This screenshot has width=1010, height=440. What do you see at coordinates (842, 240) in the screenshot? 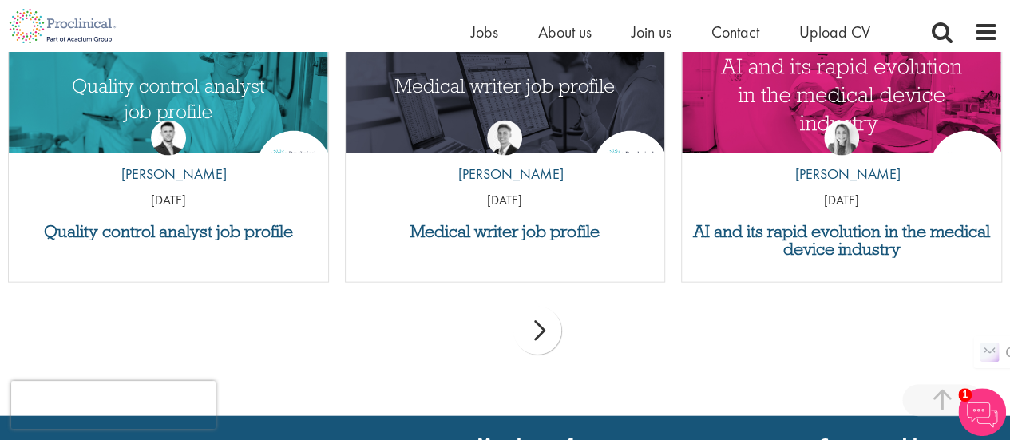
I see `a: AI and its rapid evolution in the medical device industry` at bounding box center [842, 240].